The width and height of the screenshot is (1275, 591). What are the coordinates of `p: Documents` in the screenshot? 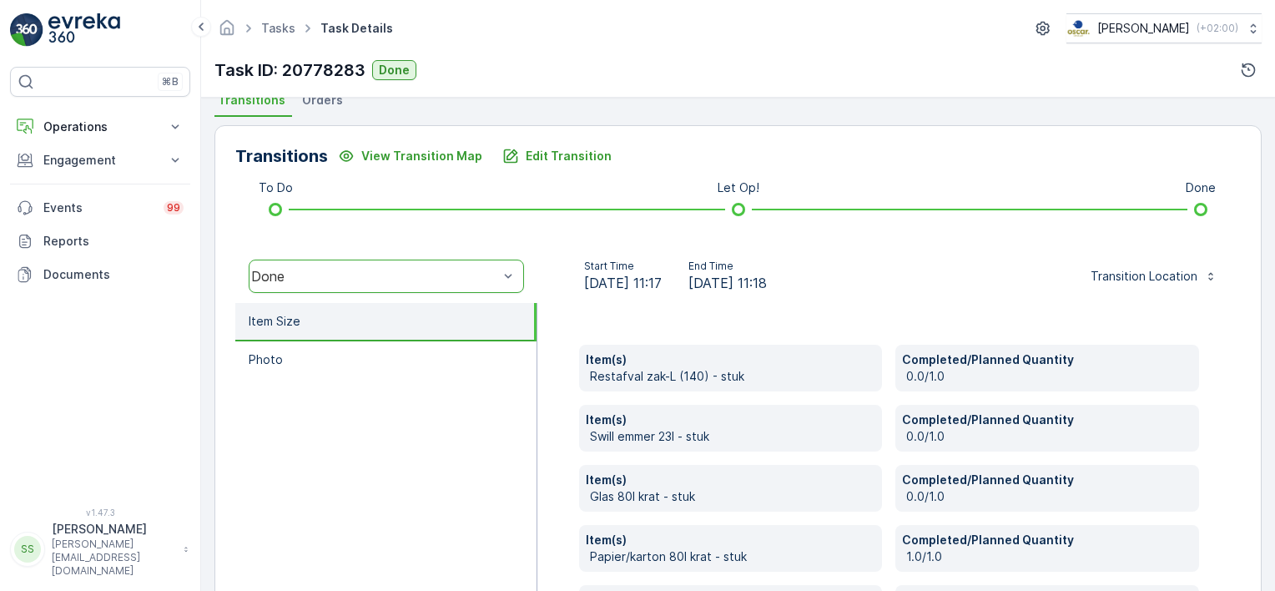 It's located at (114, 275).